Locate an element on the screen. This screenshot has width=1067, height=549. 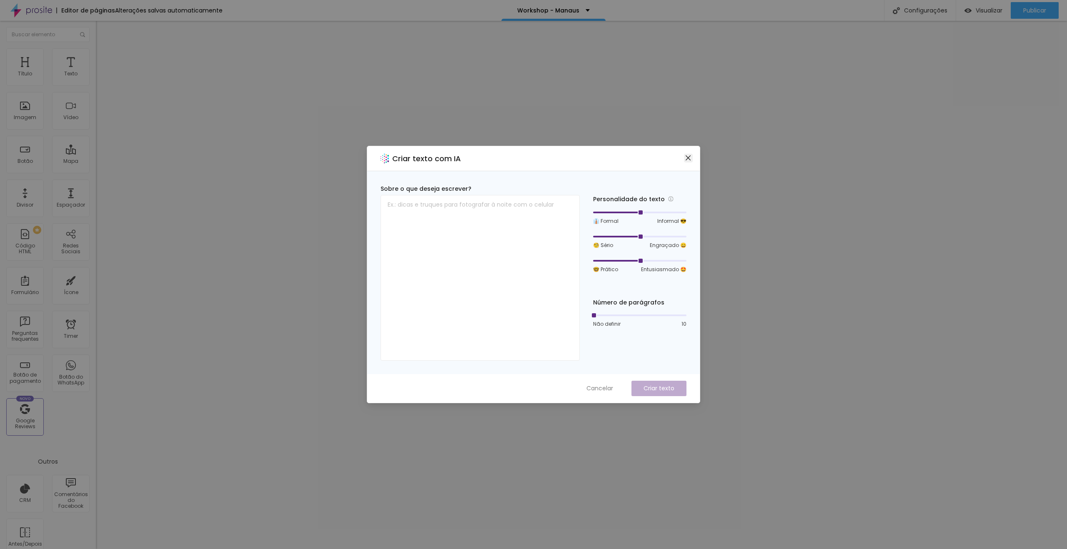
span: 👔 Formal is located at coordinates (605, 221).